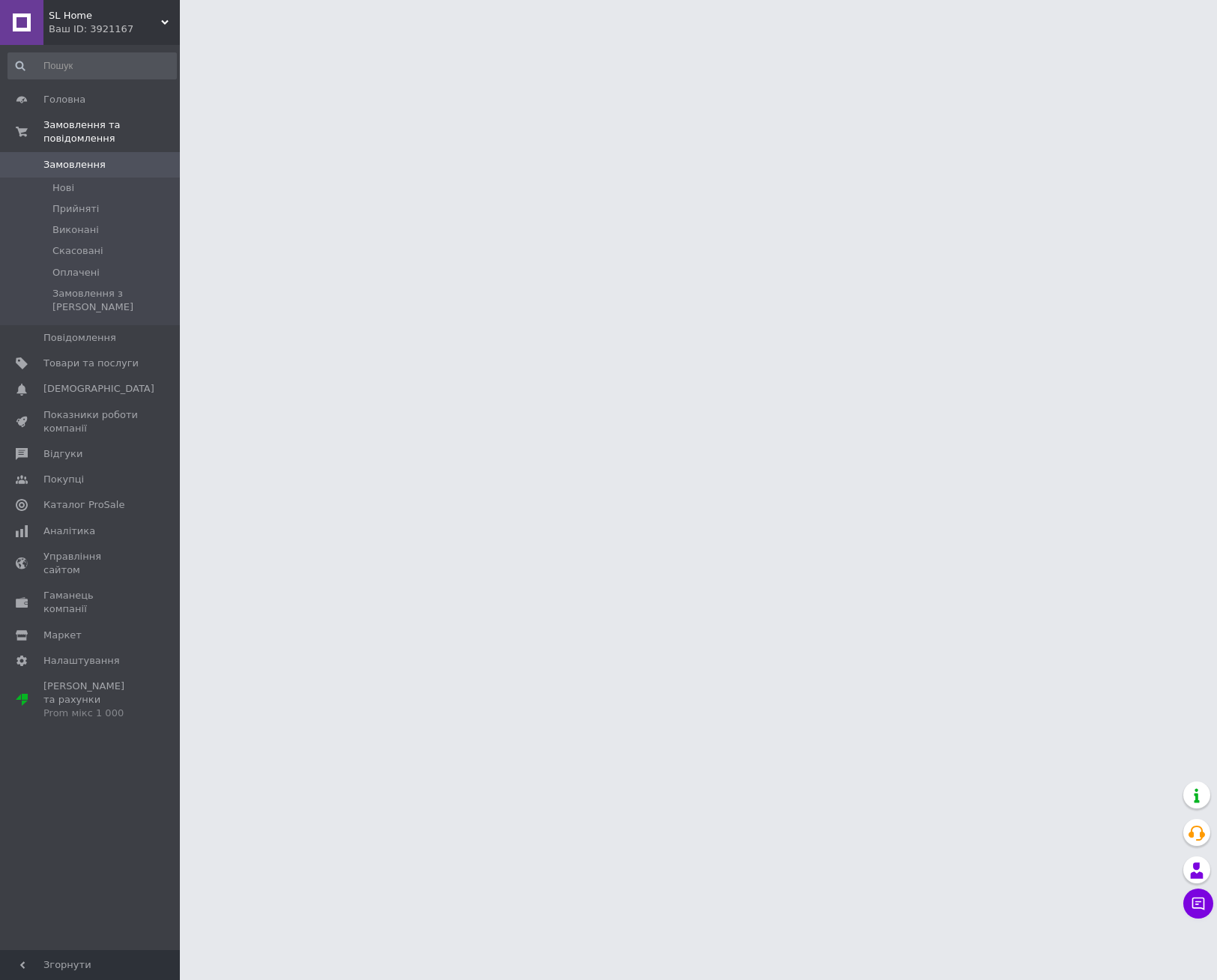 The width and height of the screenshot is (1217, 980). Describe the element at coordinates (62, 636) in the screenshot. I see `span: Маркет` at that location.